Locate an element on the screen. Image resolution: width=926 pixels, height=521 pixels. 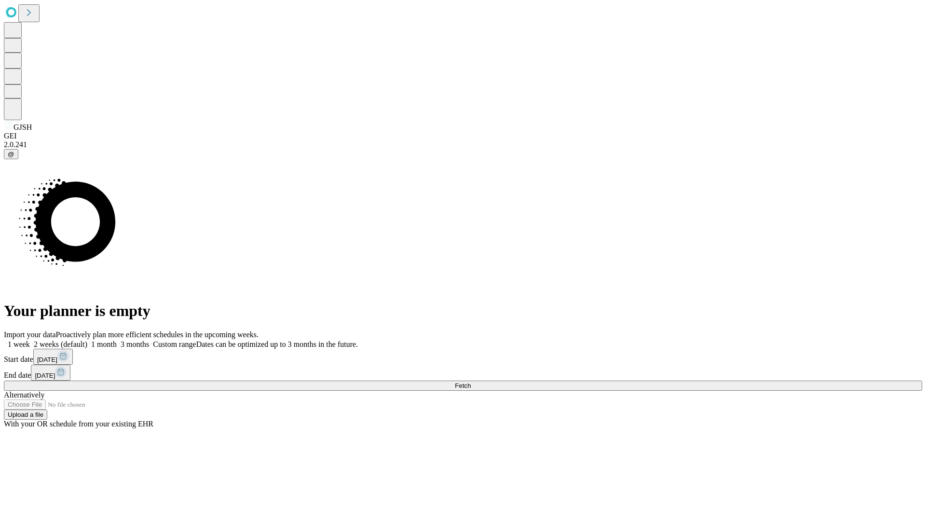
span: Custom range is located at coordinates (174, 344).